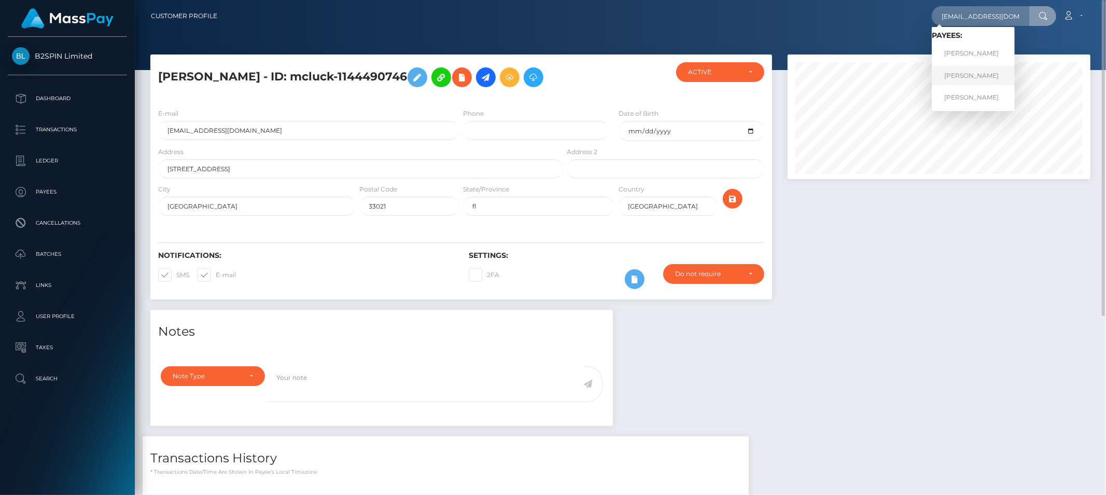 This screenshot has width=1106, height=495. What do you see at coordinates (67, 192) in the screenshot?
I see `p: Payees` at bounding box center [67, 192].